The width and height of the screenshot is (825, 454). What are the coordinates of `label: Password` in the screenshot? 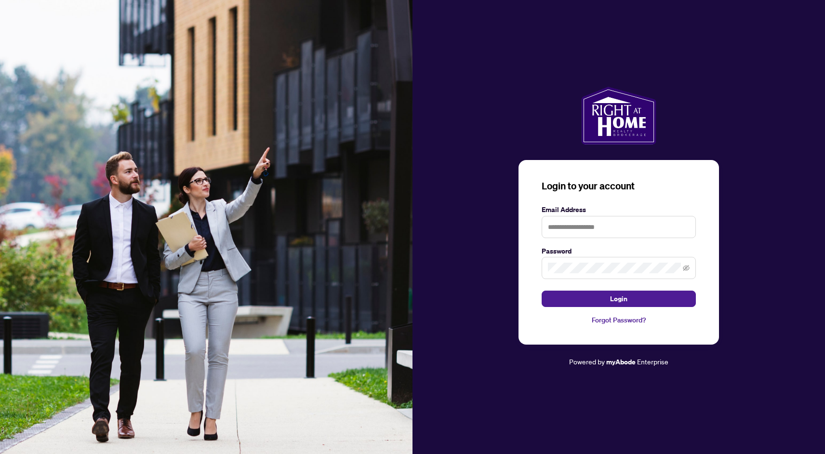 It's located at (619, 251).